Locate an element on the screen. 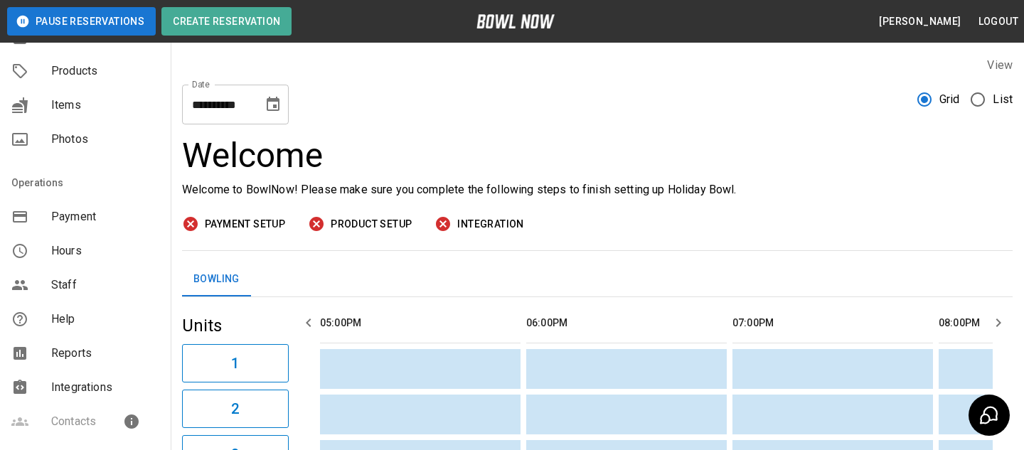 The height and width of the screenshot is (450, 1024). button: Logout is located at coordinates (998, 21).